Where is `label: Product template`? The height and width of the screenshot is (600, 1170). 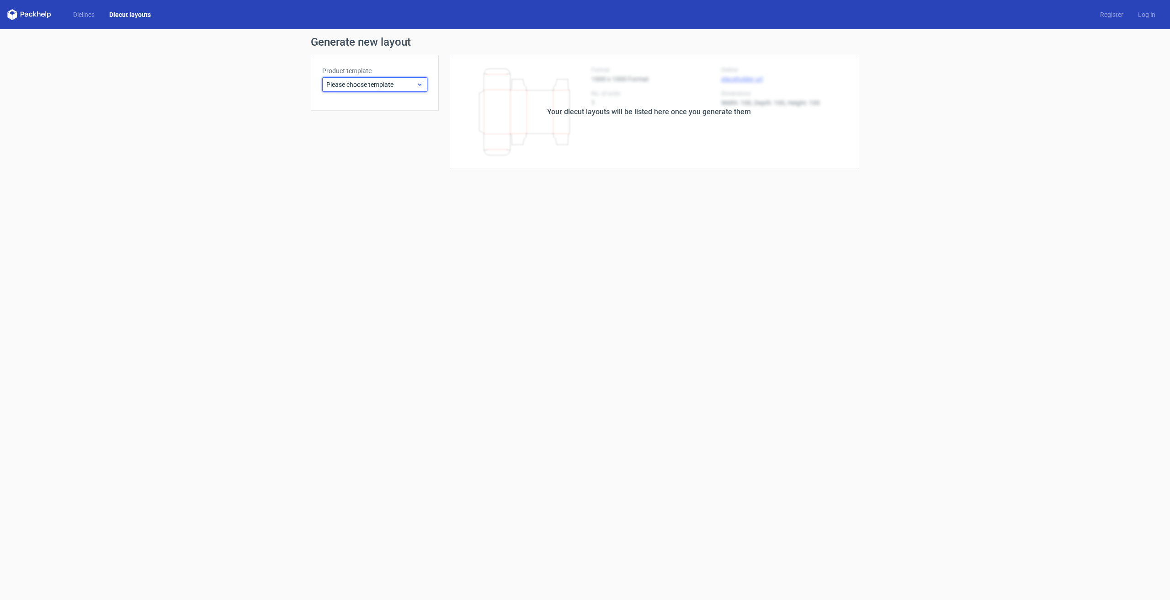
label: Product template is located at coordinates (375, 71).